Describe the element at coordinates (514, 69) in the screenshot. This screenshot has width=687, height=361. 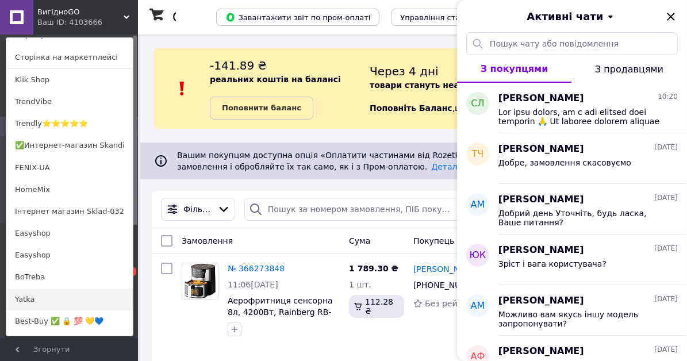
I see `button: З покупцями` at that location.